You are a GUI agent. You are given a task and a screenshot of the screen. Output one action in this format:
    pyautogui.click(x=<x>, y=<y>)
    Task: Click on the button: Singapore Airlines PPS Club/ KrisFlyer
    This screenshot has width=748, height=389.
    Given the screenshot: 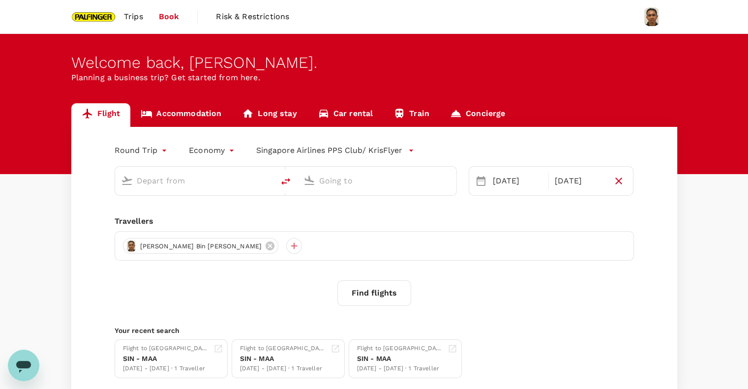 What is the action you would take?
    pyautogui.click(x=335, y=150)
    